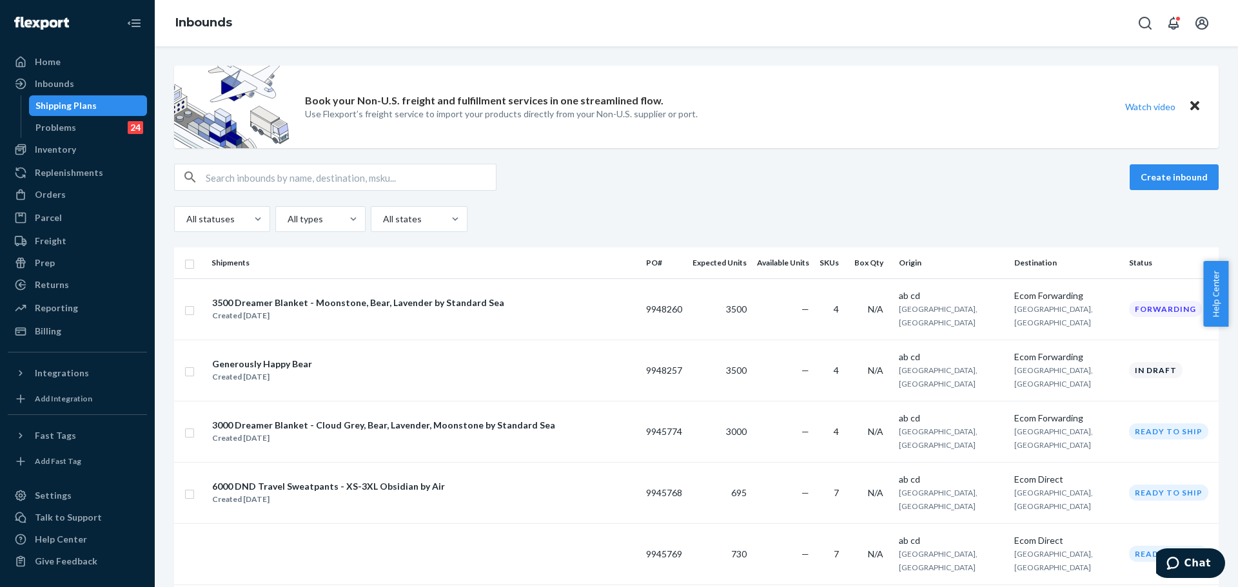 The height and width of the screenshot is (587, 1238). What do you see at coordinates (58, 461) in the screenshot?
I see `div: Add Fast Tag` at bounding box center [58, 461].